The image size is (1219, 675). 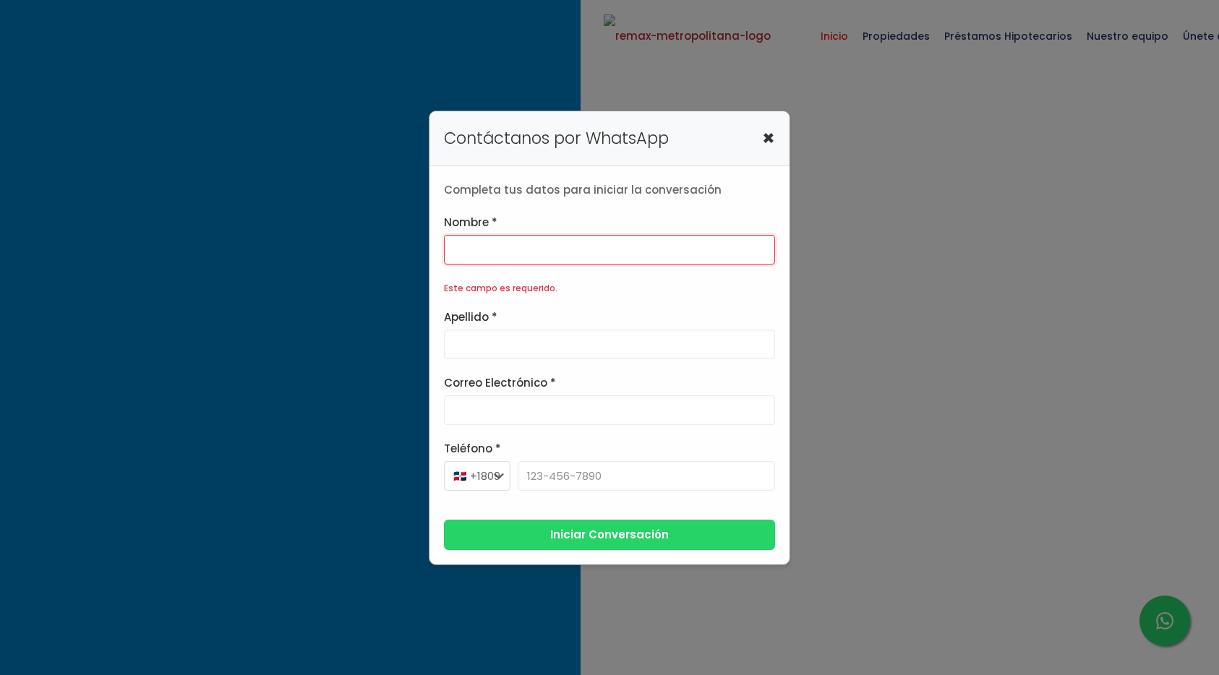 What do you see at coordinates (610, 138) in the screenshot?
I see `h3: Contáctanos por WhatsApp` at bounding box center [610, 138].